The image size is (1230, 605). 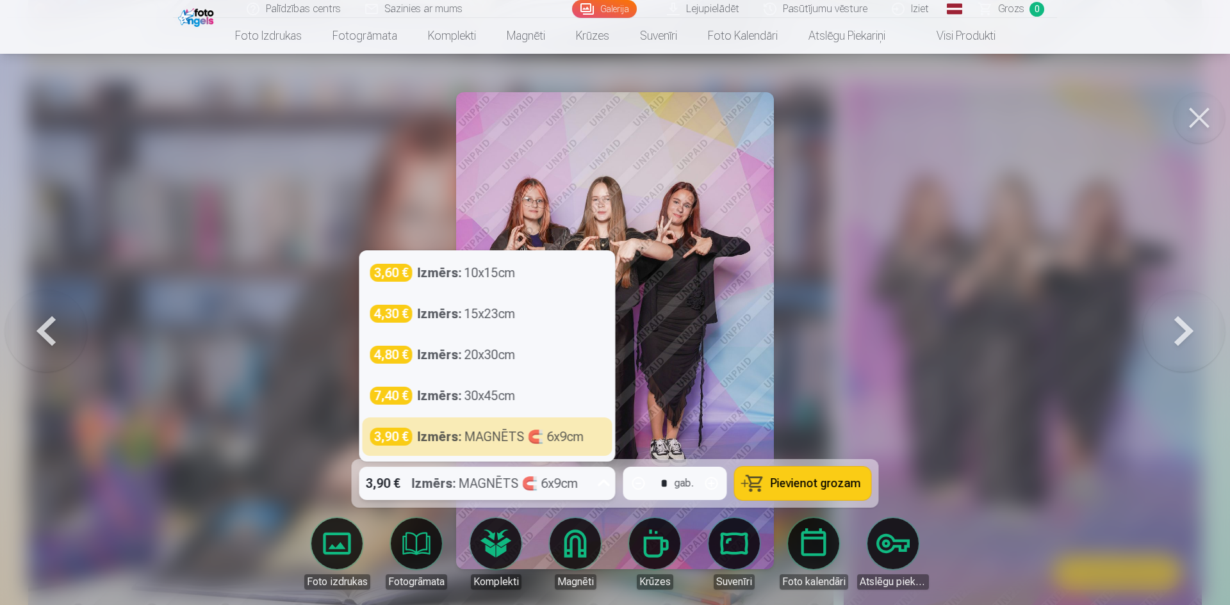 I want to click on div: Komplekti, so click(x=496, y=582).